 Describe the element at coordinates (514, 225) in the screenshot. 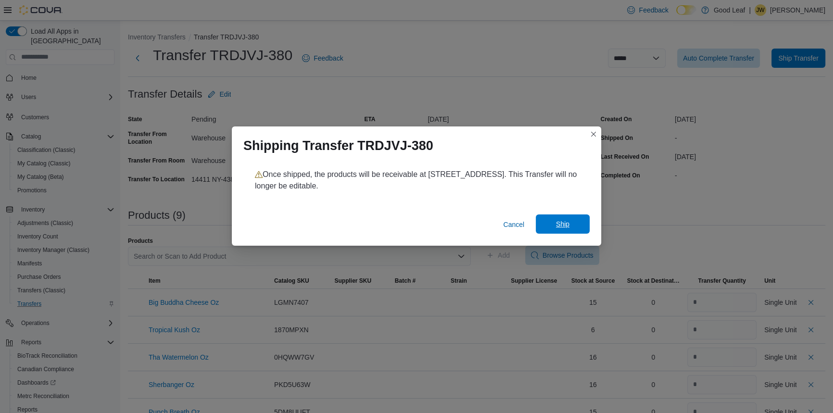

I see `span: Cancel` at that location.